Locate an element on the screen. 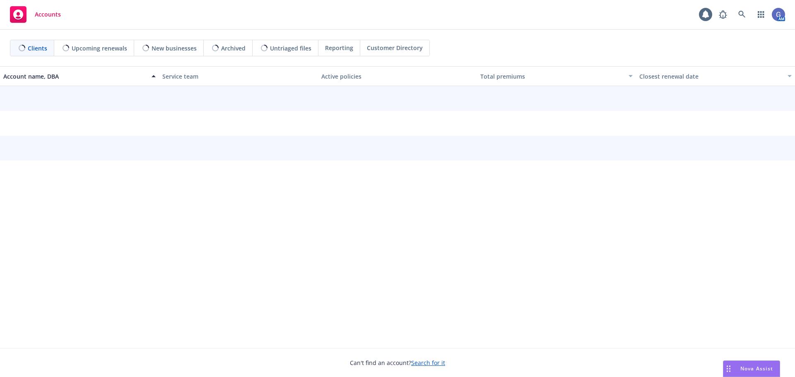  div: Total premiums is located at coordinates (552, 76).